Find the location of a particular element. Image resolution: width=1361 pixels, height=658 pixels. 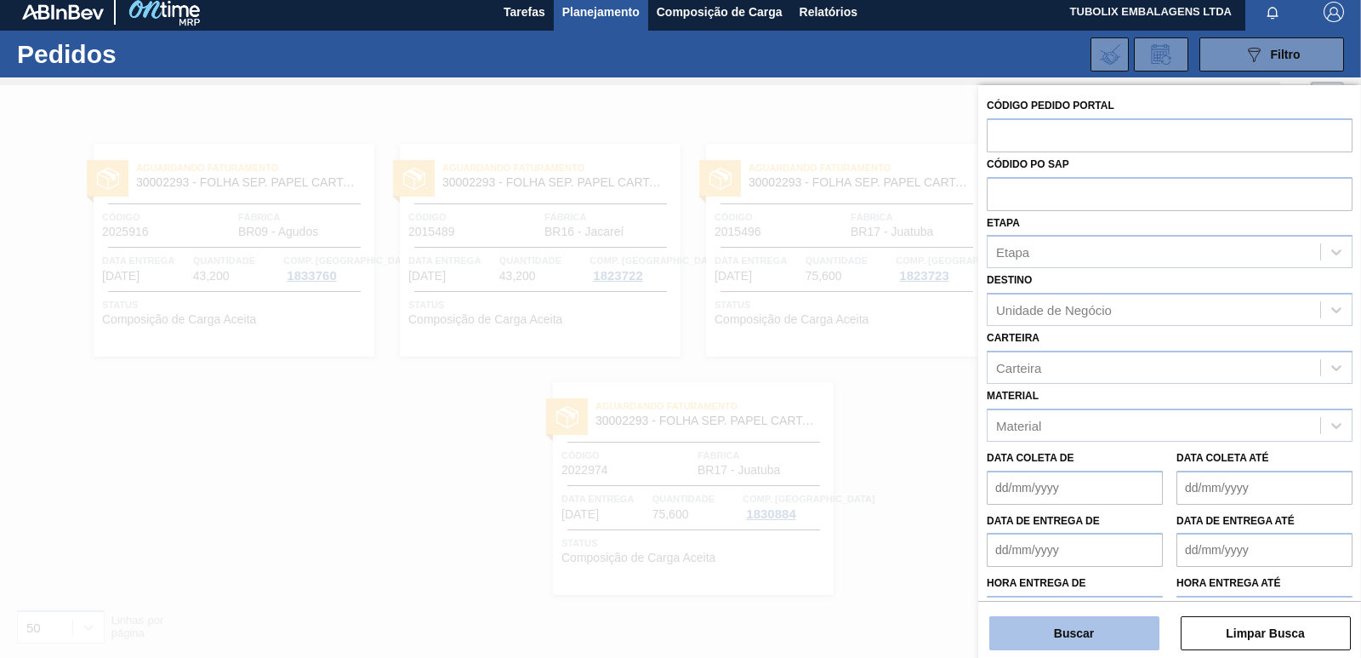

div: Solicitação de Revisão de Pedidos is located at coordinates (1161, 54).